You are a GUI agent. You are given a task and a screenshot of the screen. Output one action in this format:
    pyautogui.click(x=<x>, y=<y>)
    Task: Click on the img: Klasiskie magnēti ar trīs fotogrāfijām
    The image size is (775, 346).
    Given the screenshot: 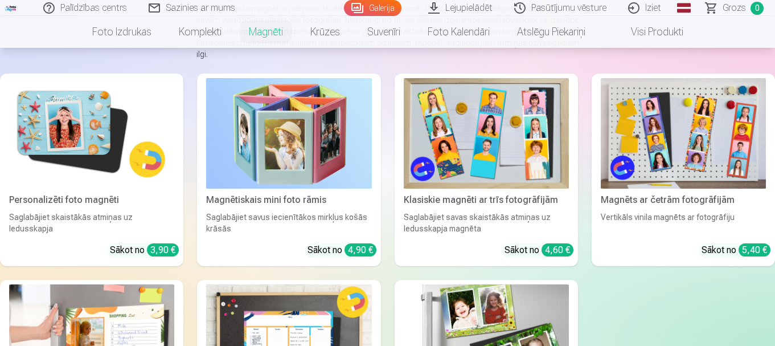 What is the action you would take?
    pyautogui.click(x=486, y=133)
    